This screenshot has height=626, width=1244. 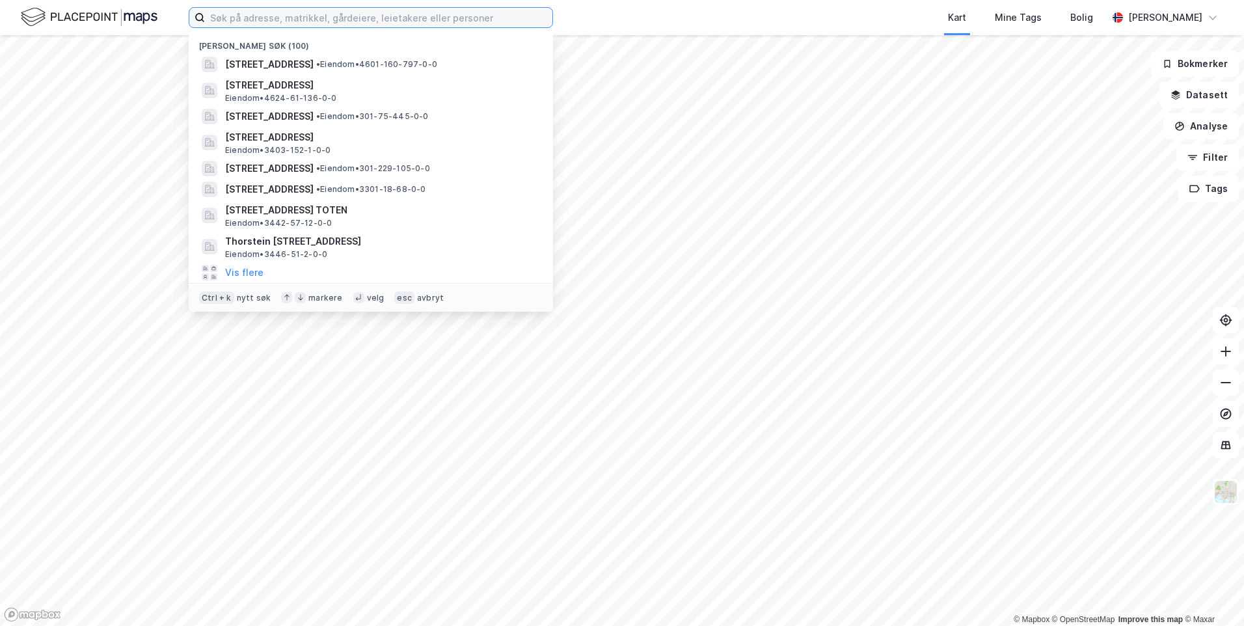 What do you see at coordinates (1225, 492) in the screenshot?
I see `img: Z` at bounding box center [1225, 492].